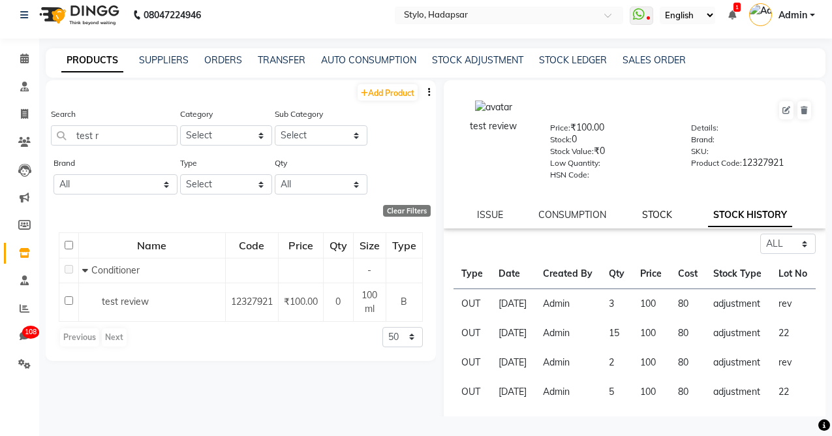 This screenshot has height=436, width=832. Describe the element at coordinates (736, 7) in the screenshot. I see `span: 1` at that location.